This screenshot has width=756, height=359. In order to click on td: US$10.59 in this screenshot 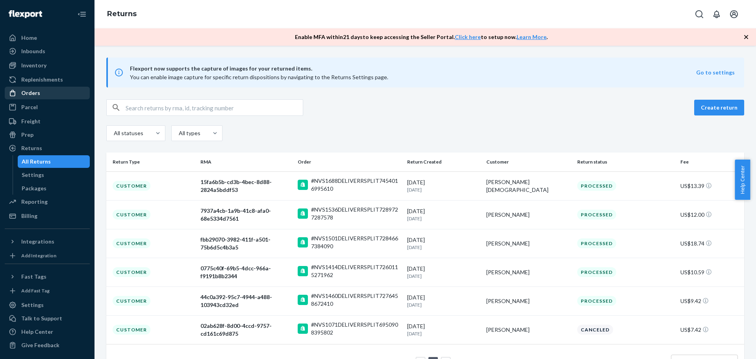, I will do `click(711, 272)`.